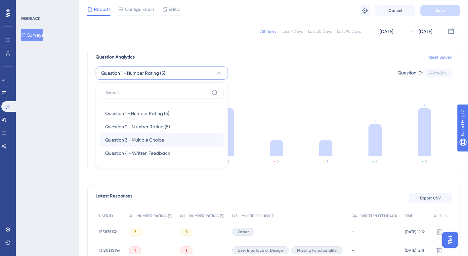 The image size is (468, 256). What do you see at coordinates (375, 120) in the screenshot?
I see `tspan: 2` at bounding box center [375, 120].